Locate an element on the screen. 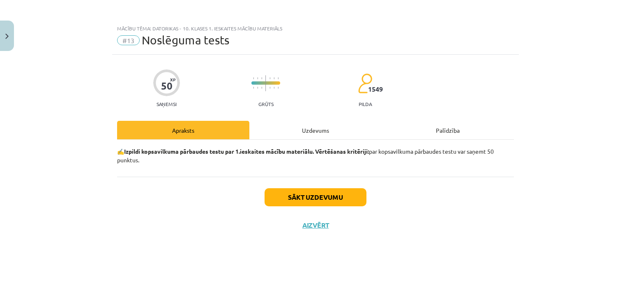 The height and width of the screenshot is (300, 631). div: 50 is located at coordinates (167, 86).